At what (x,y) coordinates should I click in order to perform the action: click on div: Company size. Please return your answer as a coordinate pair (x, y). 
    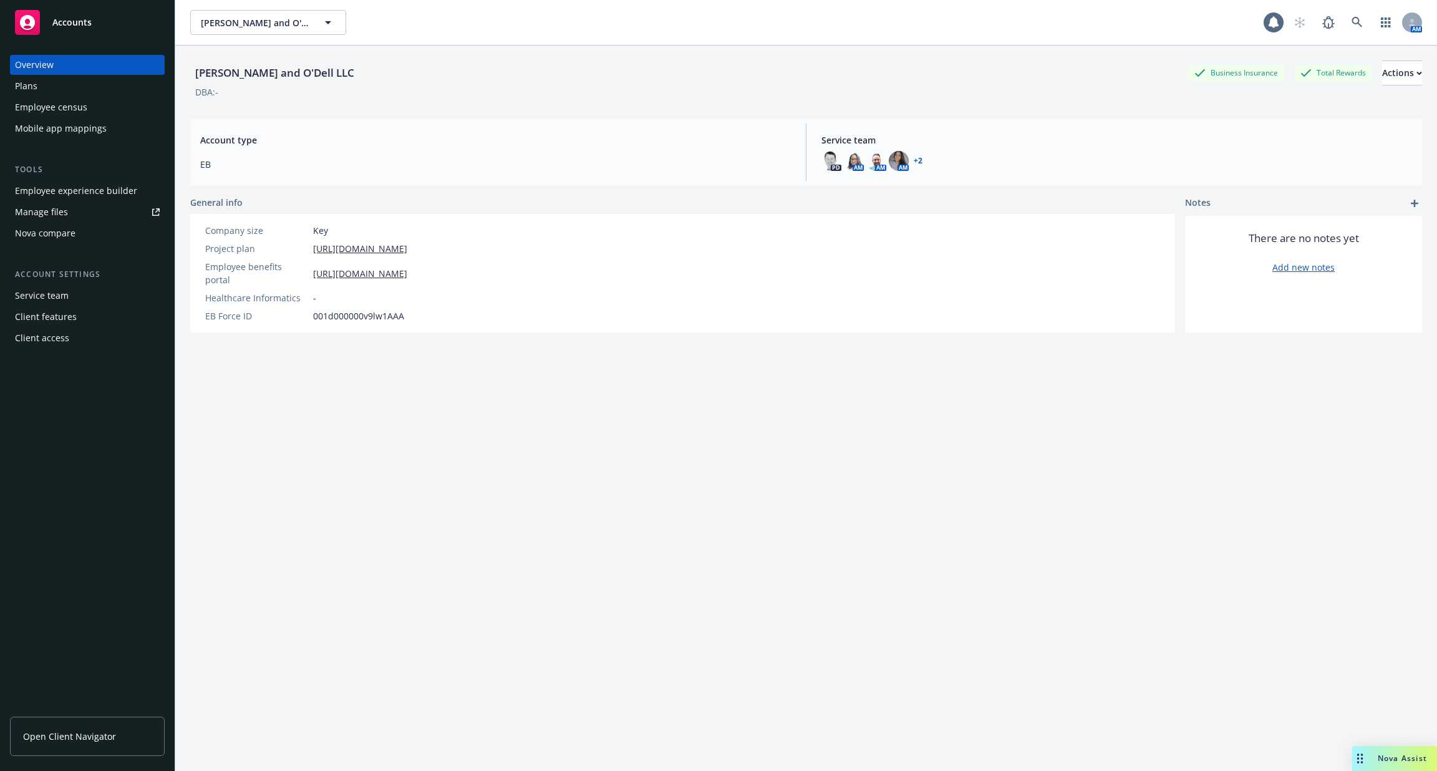
    Looking at the image, I should click on (256, 230).